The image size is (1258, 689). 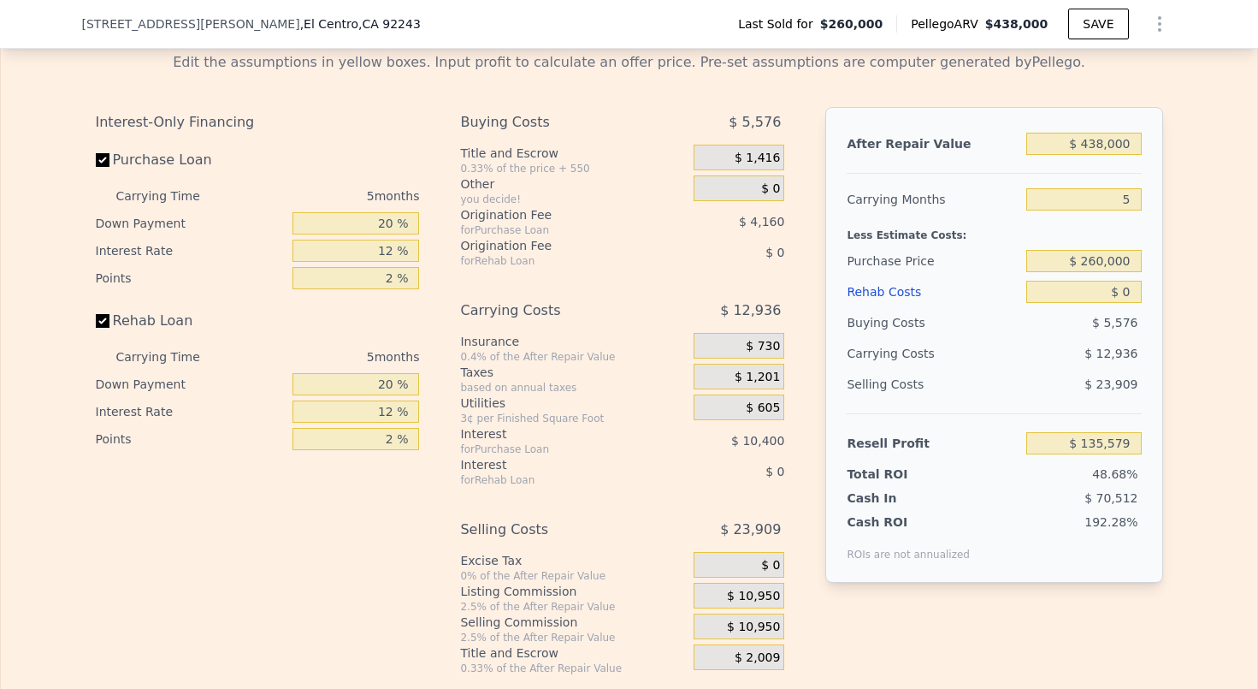 What do you see at coordinates (360, 24) in the screenshot?
I see `span: , El Centro` at bounding box center [360, 24].